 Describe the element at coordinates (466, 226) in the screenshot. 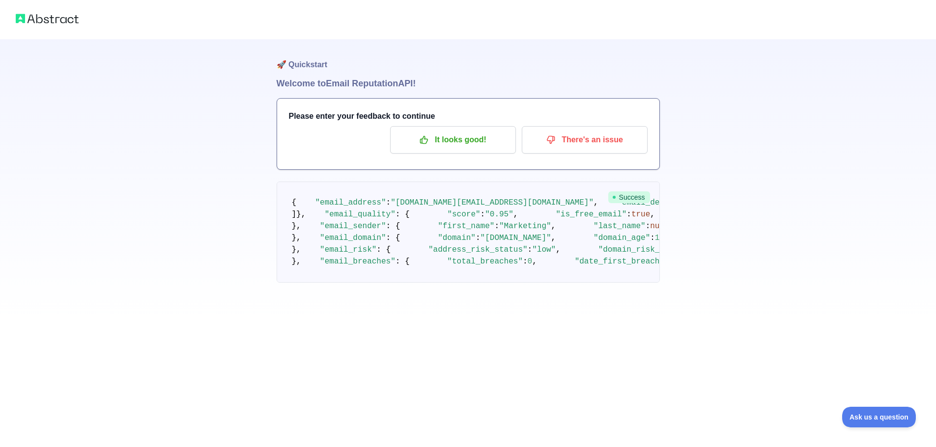

I see `span: "first_name"` at that location.